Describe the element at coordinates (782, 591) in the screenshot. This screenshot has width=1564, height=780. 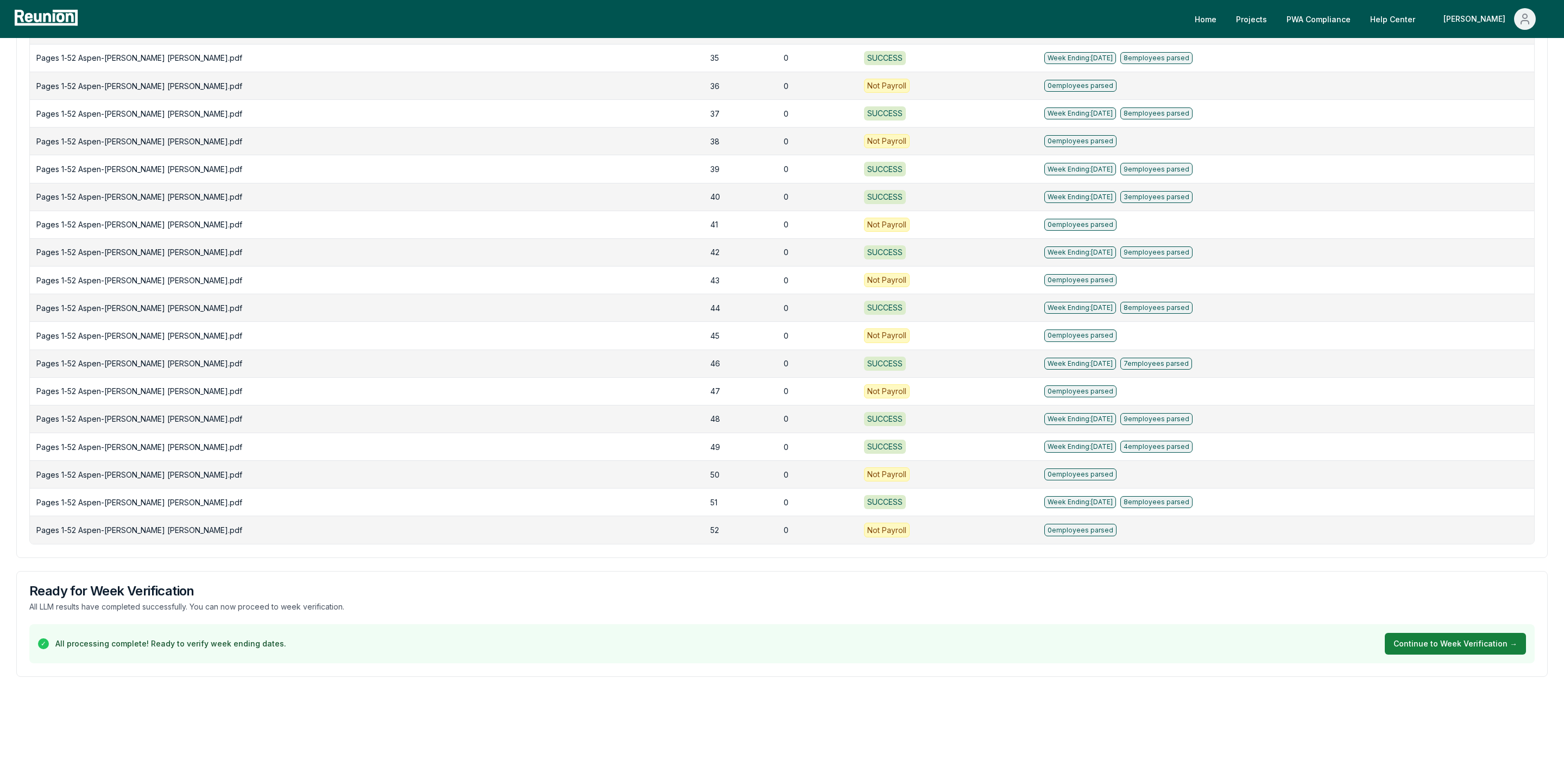
I see `h3: Ready for Week Verification` at that location.